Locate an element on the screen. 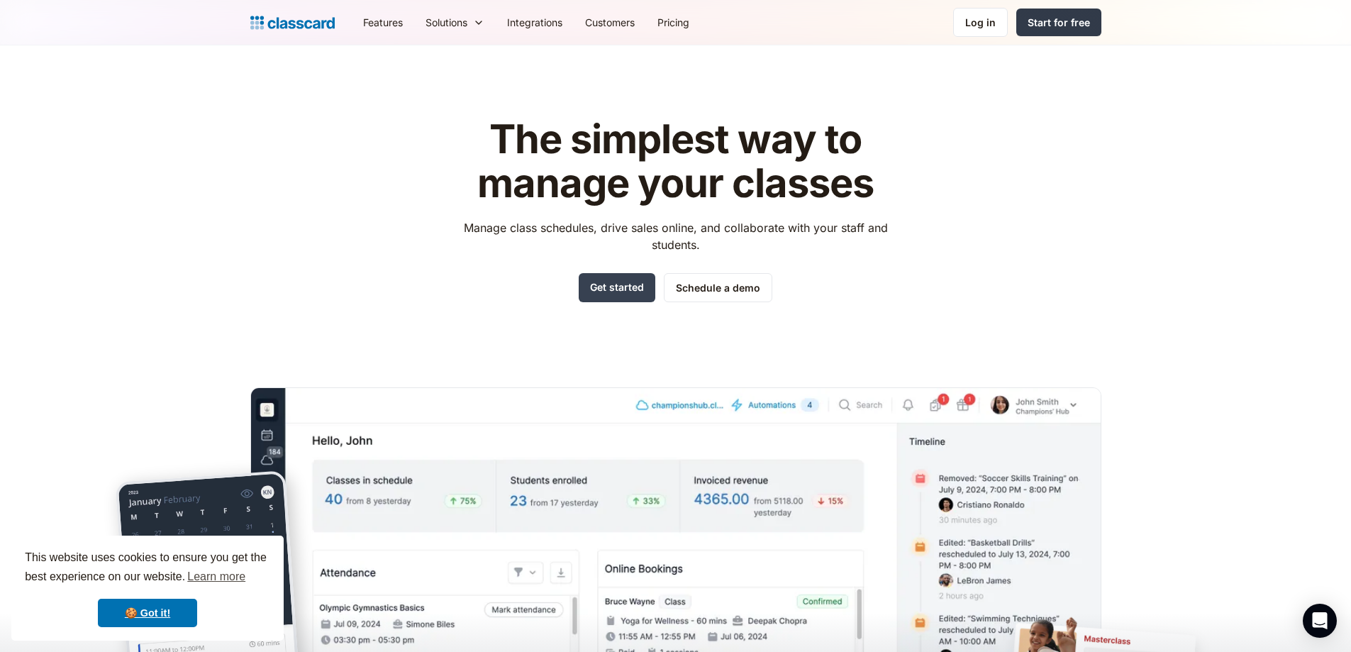 This screenshot has width=1351, height=652. div: cookieconsent is located at coordinates (147, 588).